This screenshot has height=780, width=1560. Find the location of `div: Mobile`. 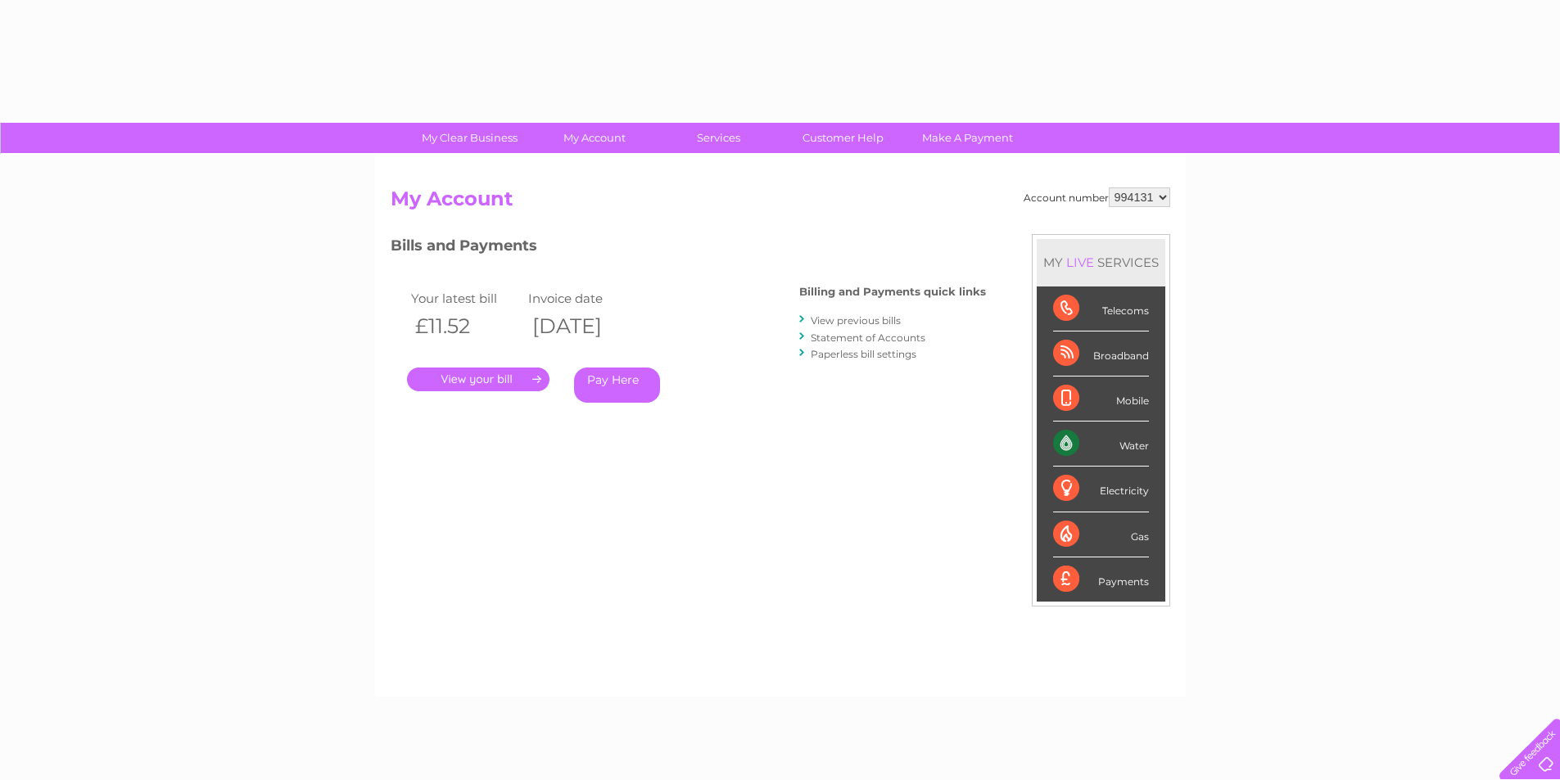

div: Mobile is located at coordinates (1100, 399).